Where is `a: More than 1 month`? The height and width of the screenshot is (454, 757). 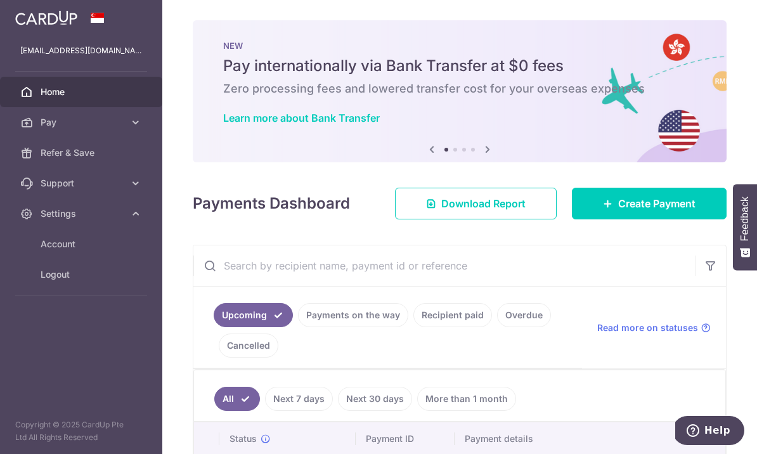 a: More than 1 month is located at coordinates (467, 399).